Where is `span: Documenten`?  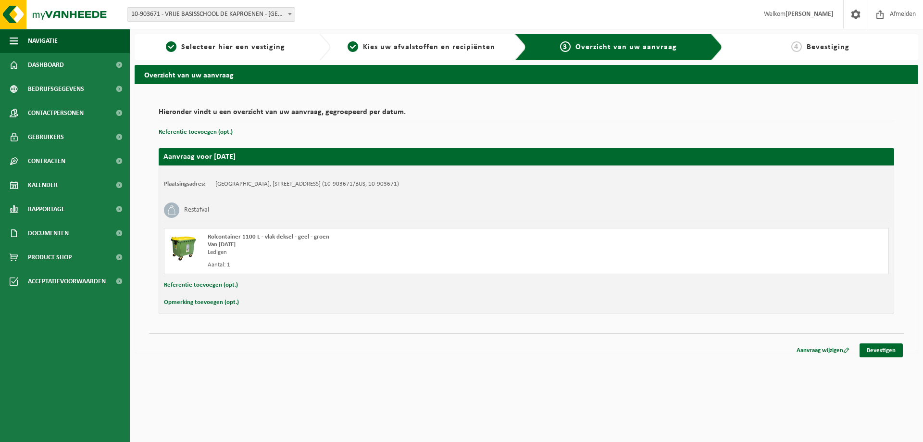 span: Documenten is located at coordinates (48, 233).